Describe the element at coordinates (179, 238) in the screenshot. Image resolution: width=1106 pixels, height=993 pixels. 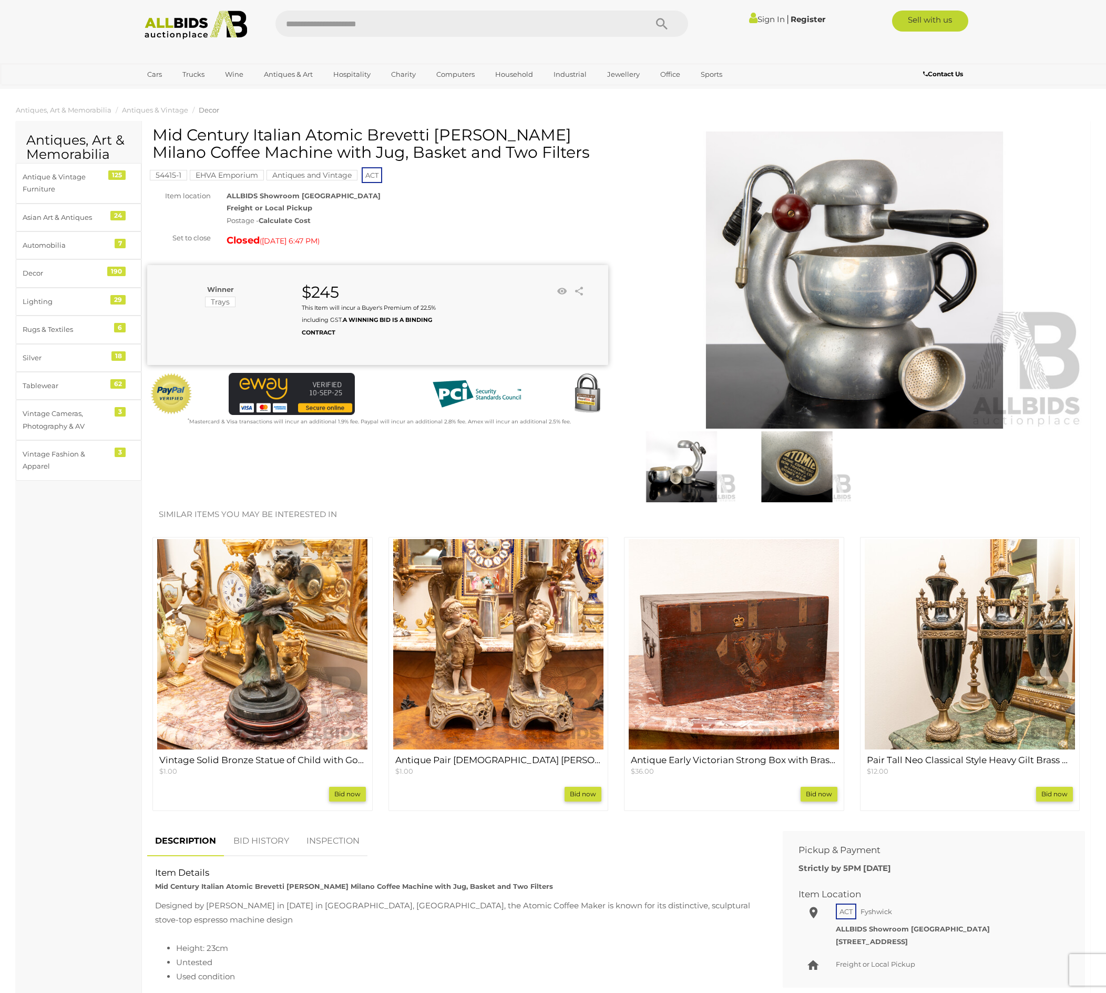
I see `div: Set to close` at that location.